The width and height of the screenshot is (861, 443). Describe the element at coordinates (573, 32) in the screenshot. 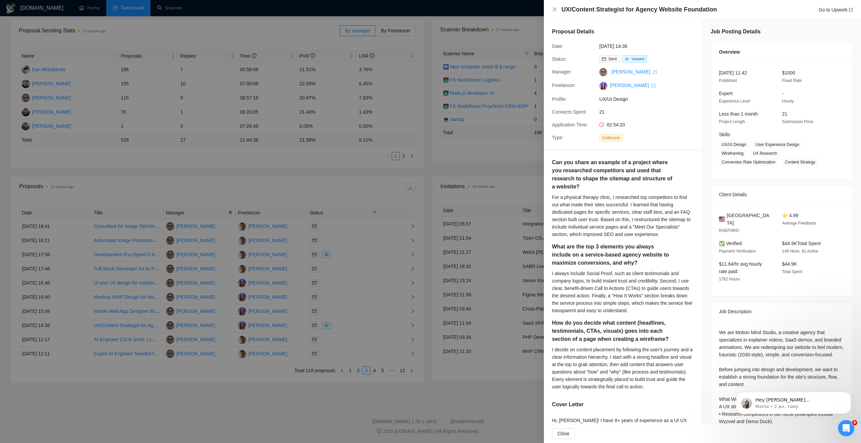

I see `h5: Proposal Details` at that location.